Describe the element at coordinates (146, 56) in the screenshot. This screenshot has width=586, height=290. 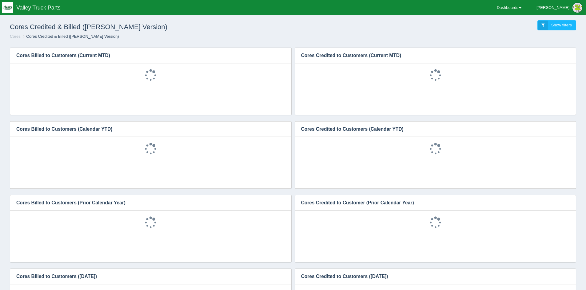
I see `h3: Cores Billed to Customers (Current MTD)` at that location.